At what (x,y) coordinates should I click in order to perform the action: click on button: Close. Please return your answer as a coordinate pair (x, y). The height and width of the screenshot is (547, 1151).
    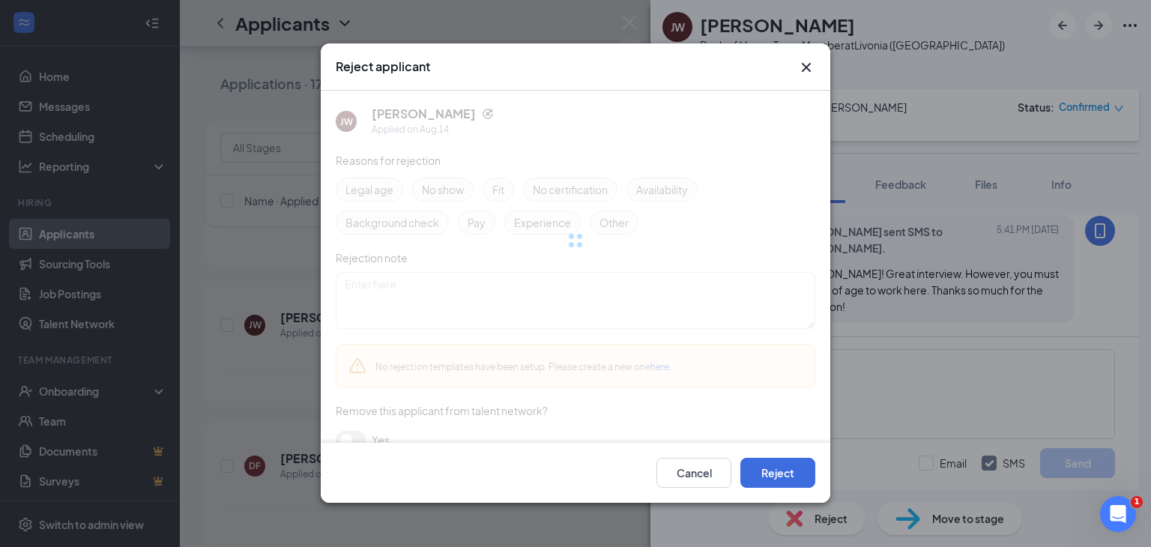
    Looking at the image, I should click on (806, 67).